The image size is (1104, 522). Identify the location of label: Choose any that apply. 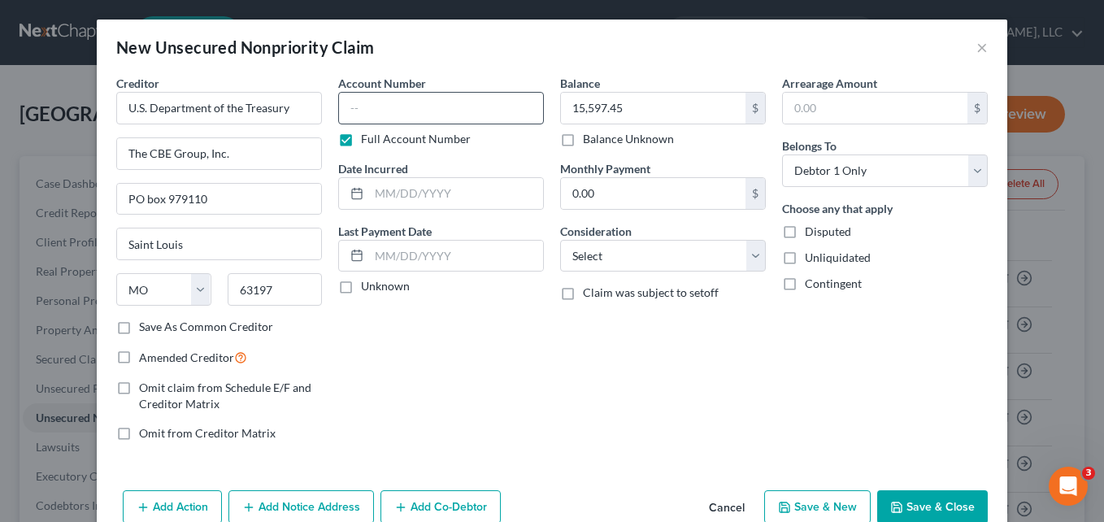
(837, 208).